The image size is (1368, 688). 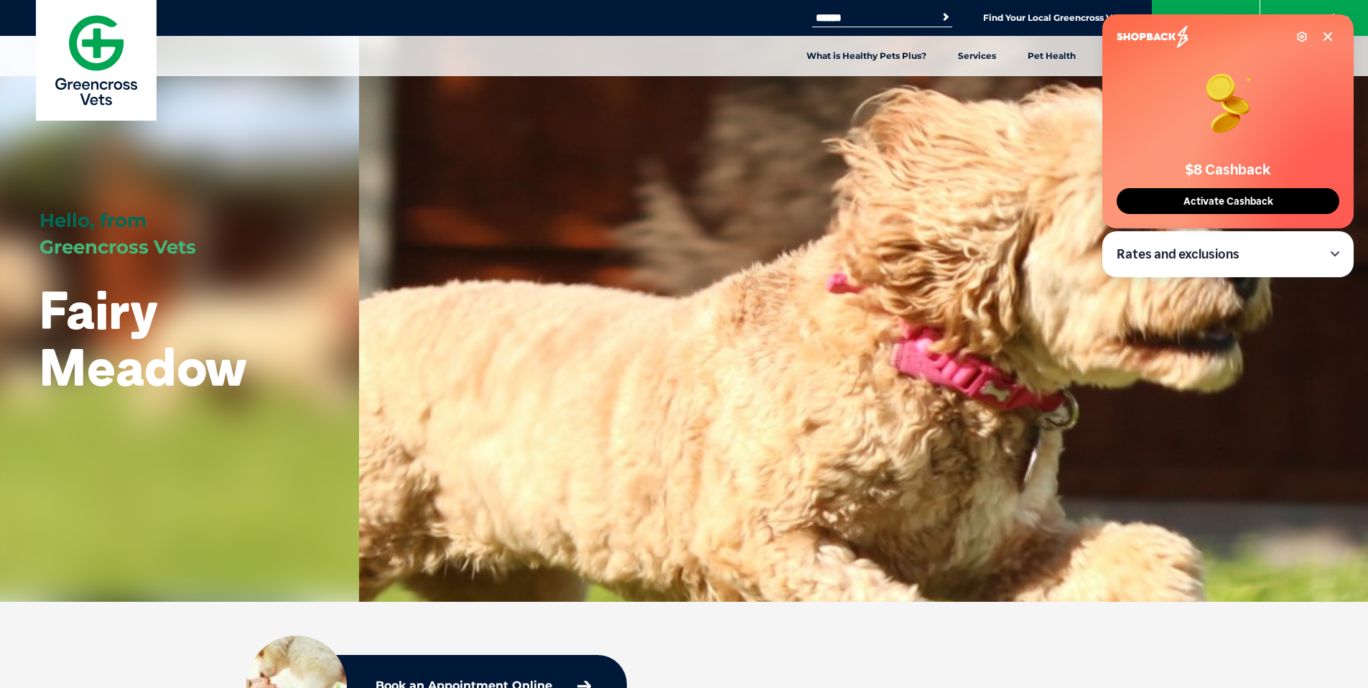 I want to click on span: Hello, from, so click(x=93, y=220).